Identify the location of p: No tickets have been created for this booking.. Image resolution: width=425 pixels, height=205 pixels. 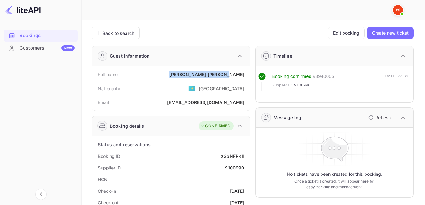
(334, 174).